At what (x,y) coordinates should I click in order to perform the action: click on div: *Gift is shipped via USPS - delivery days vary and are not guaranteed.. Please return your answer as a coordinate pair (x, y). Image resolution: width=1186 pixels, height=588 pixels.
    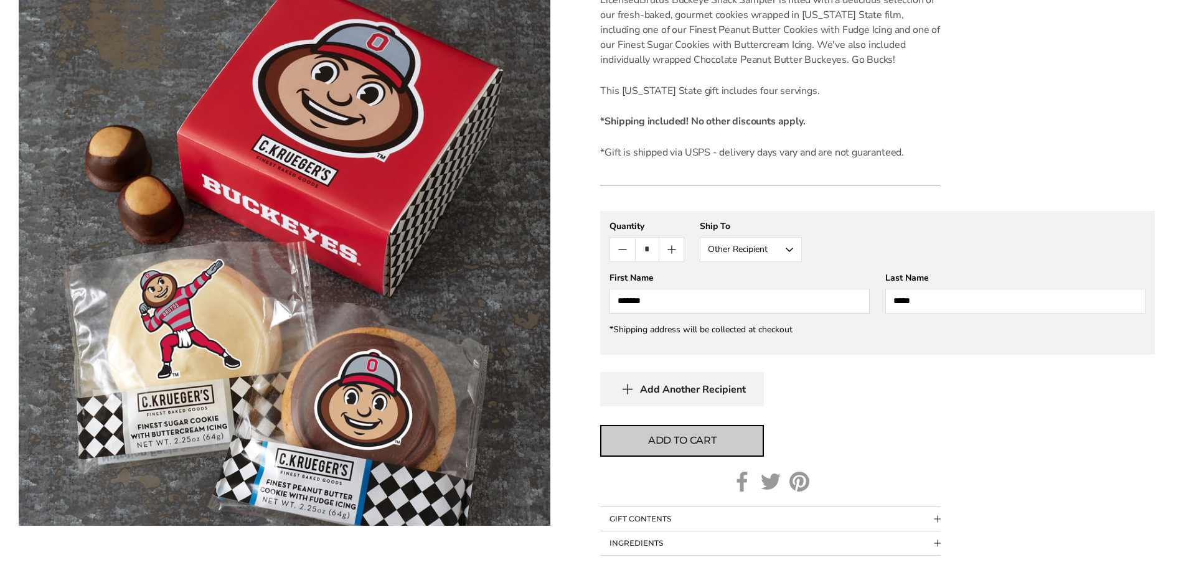
    Looking at the image, I should click on (770, 152).